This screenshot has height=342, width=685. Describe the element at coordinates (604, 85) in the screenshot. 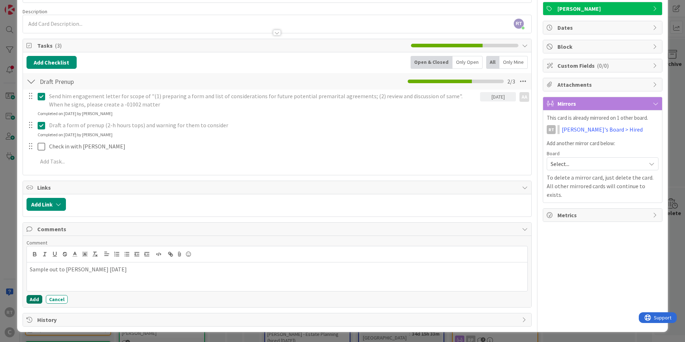

I see `span: Attachments` at that location.